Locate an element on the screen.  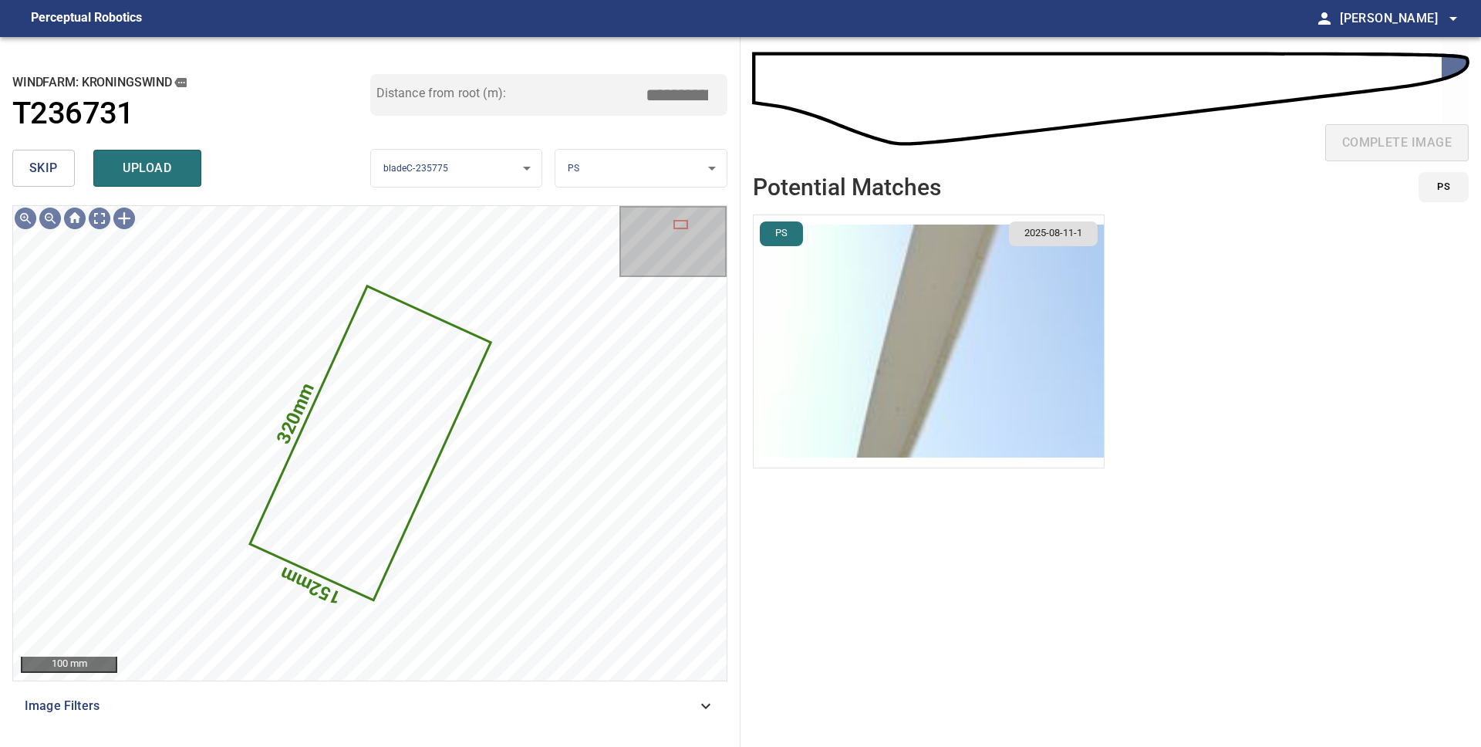
button: skip is located at coordinates (43, 168).